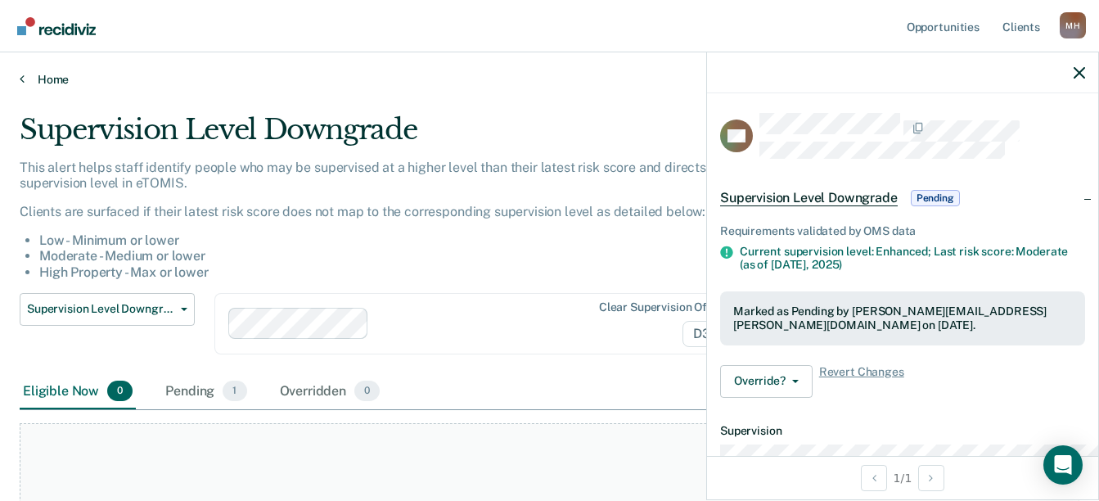 This screenshot has width=1099, height=501. What do you see at coordinates (712, 334) in the screenshot?
I see `span: D30` at bounding box center [712, 334].